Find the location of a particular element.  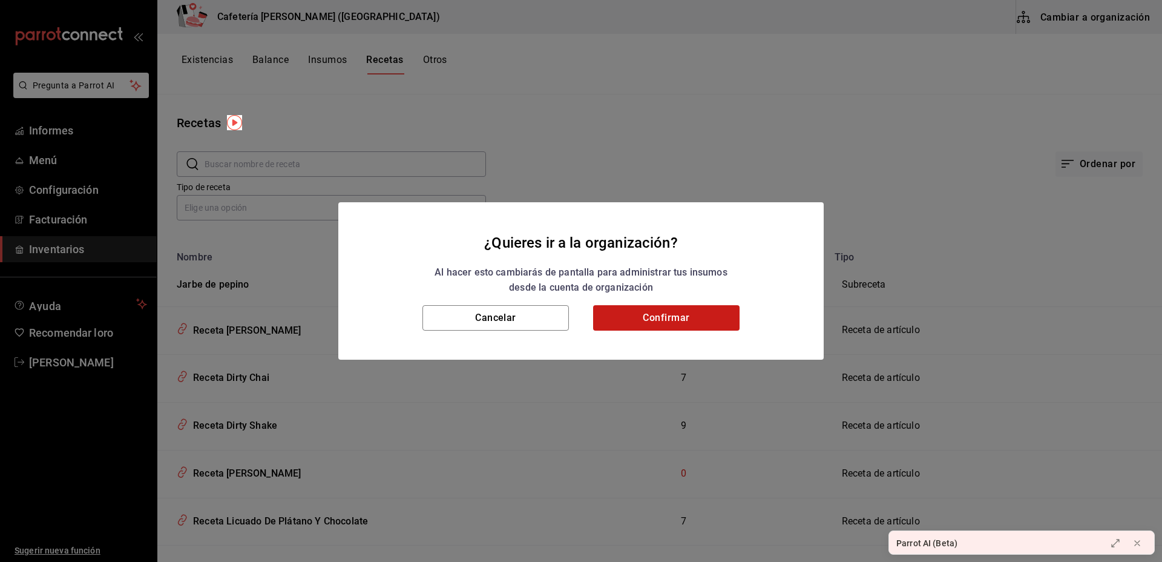

font: Al hacer esto cambiarás de pantalla para administrar tus insumos desde la cuenta de organización is located at coordinates (581, 280).